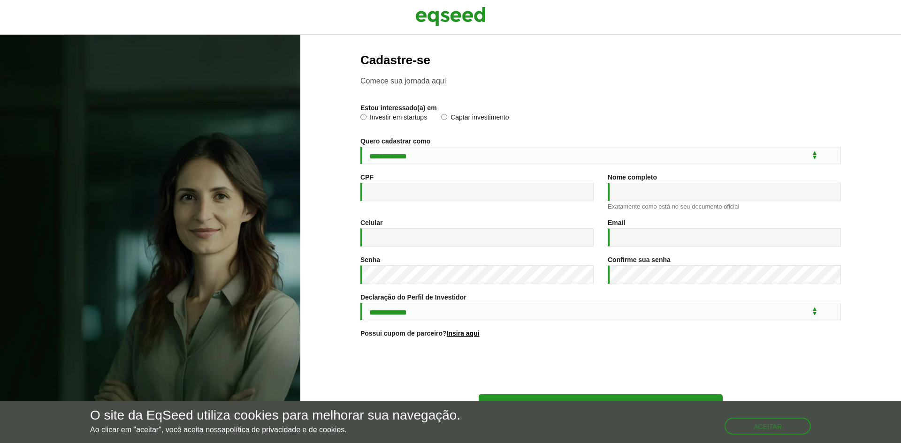  What do you see at coordinates (601, 60) in the screenshot?
I see `h2: Cadastre-se` at bounding box center [601, 60].